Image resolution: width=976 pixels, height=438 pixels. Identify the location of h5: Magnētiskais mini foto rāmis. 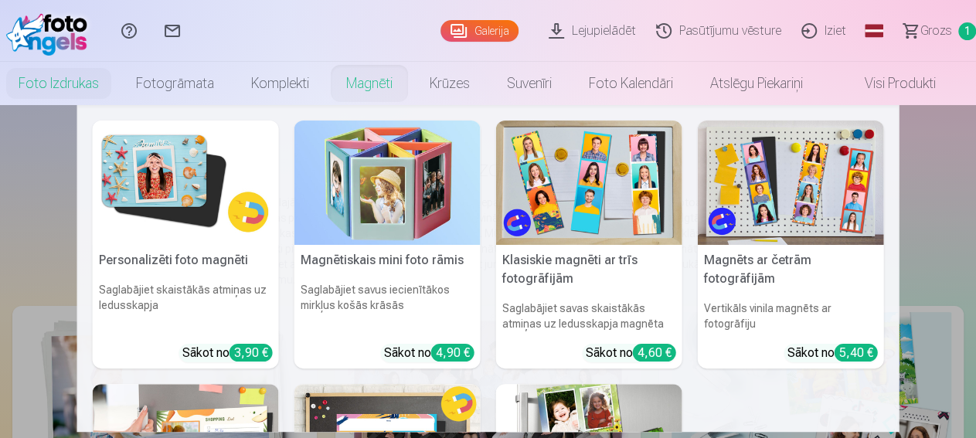
(387, 260).